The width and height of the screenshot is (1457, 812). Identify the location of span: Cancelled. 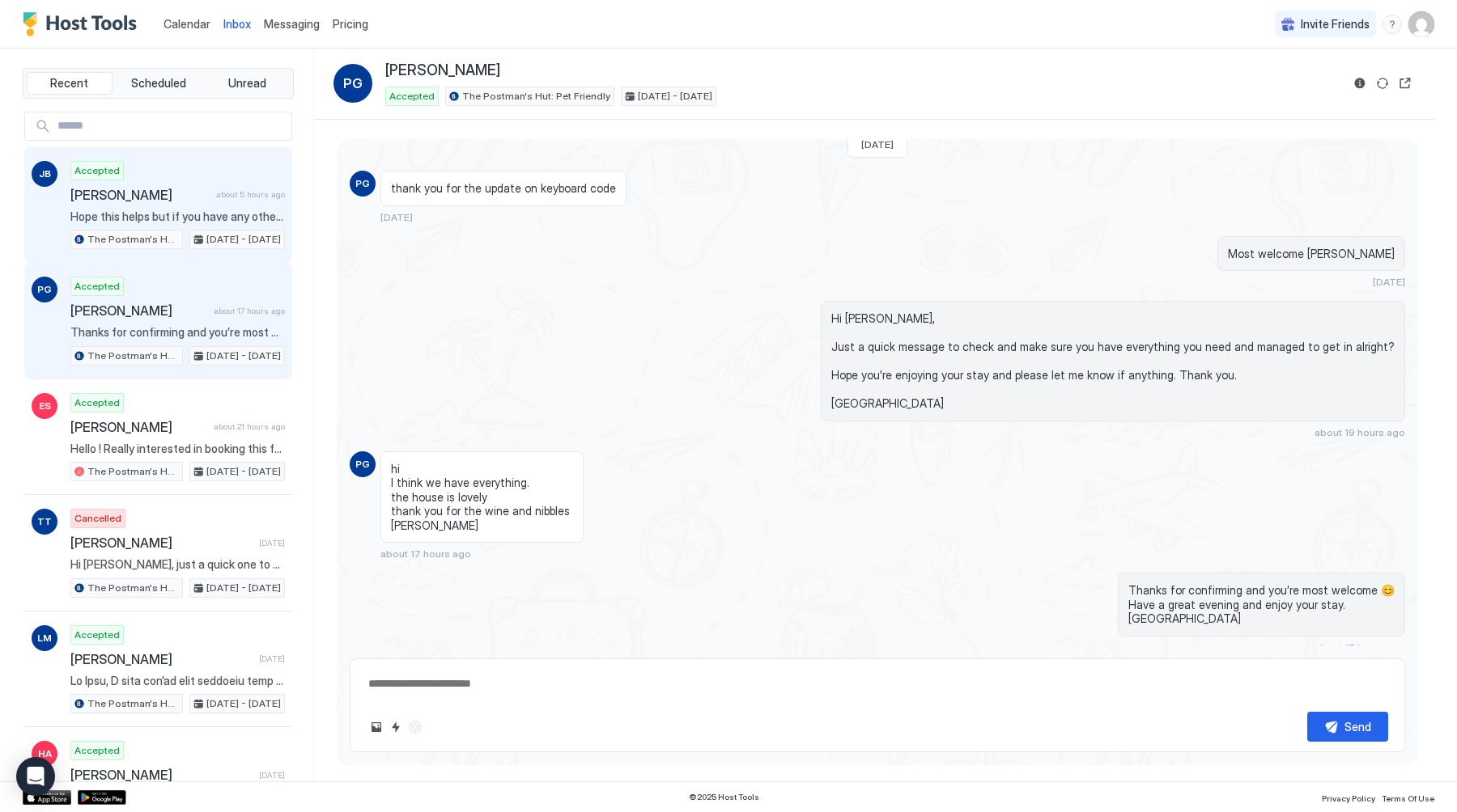
(98, 519).